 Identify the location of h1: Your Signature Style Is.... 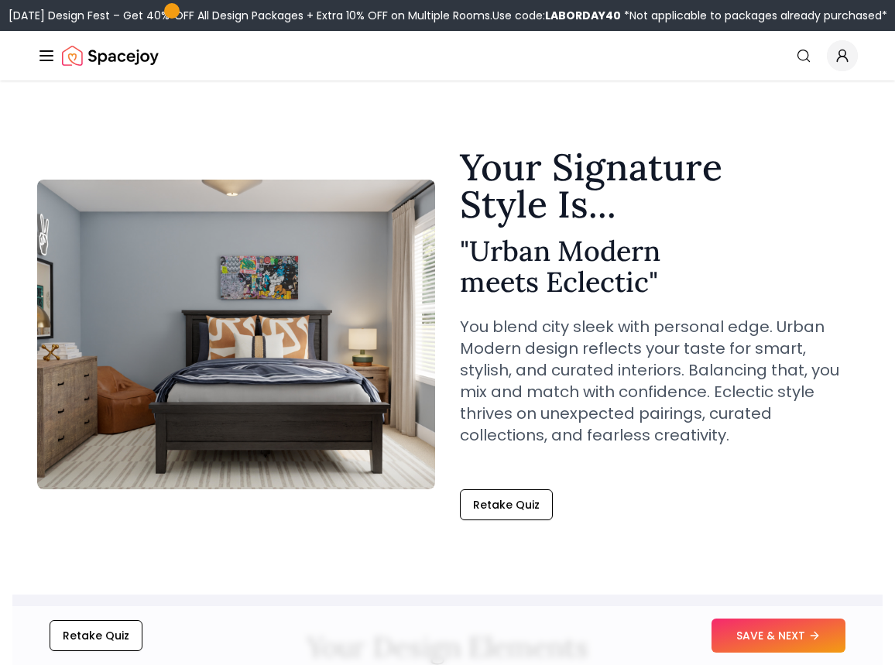
(659, 186).